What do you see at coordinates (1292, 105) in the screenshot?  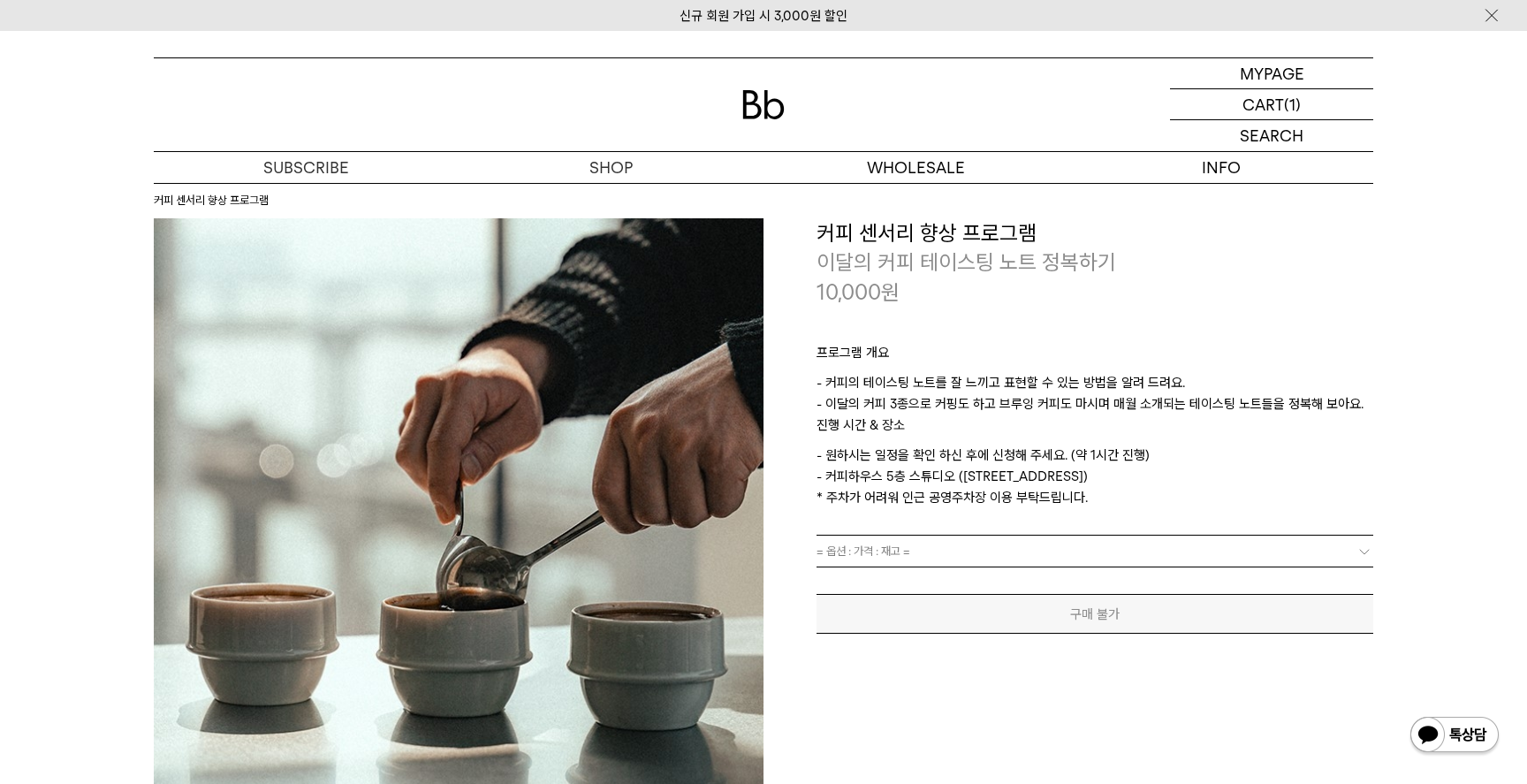 I see `p: (1)` at bounding box center [1292, 105].